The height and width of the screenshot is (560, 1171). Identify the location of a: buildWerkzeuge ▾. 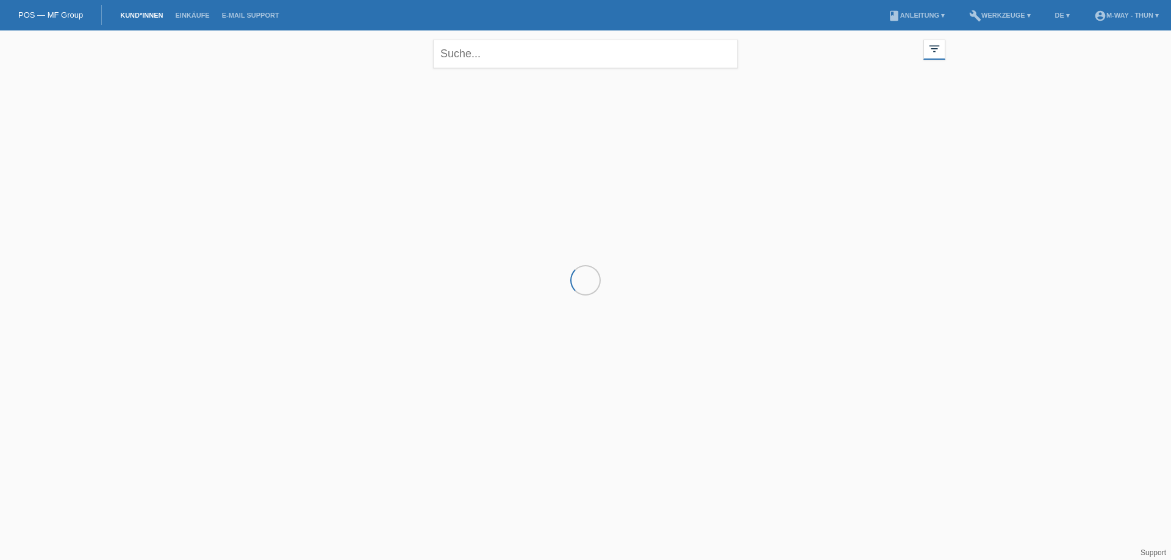
(999, 15).